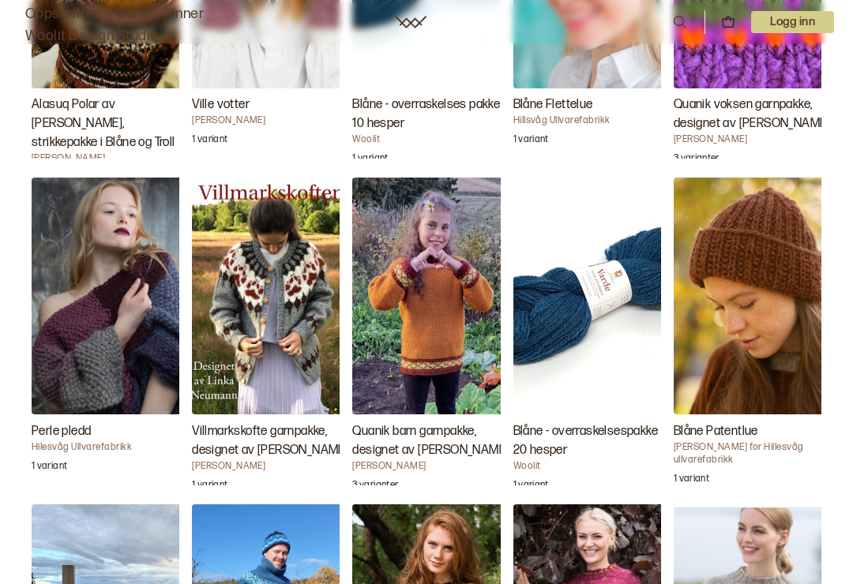 This screenshot has height=584, width=853. I want to click on a: Woolit, so click(410, 22).